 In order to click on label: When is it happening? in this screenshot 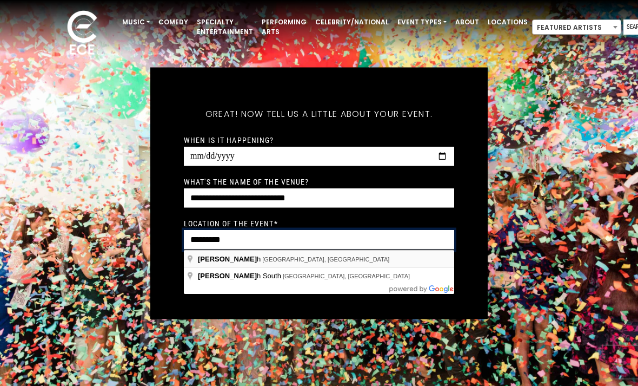, I will do `click(229, 140)`.